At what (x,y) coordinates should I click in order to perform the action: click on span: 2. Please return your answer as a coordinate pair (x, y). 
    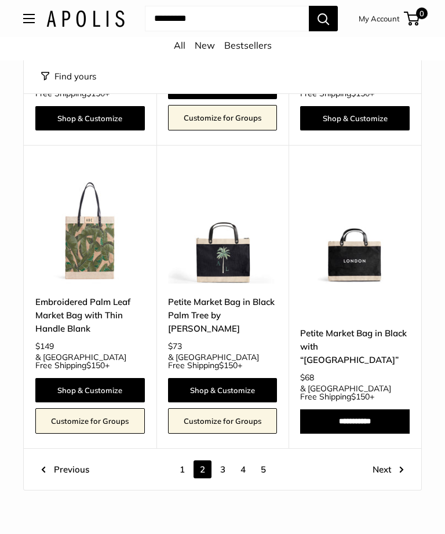
    Looking at the image, I should click on (202, 469).